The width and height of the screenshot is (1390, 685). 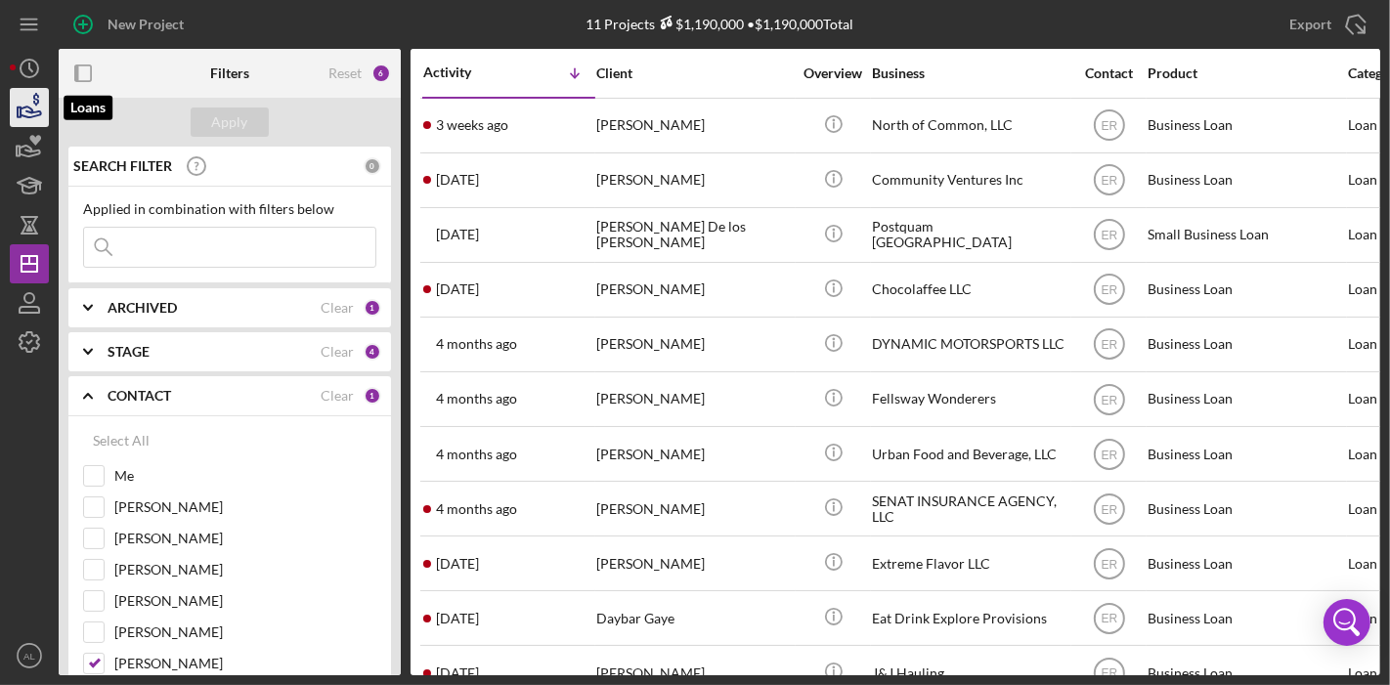 What do you see at coordinates (230, 122) in the screenshot?
I see `button: Apply` at bounding box center [230, 122].